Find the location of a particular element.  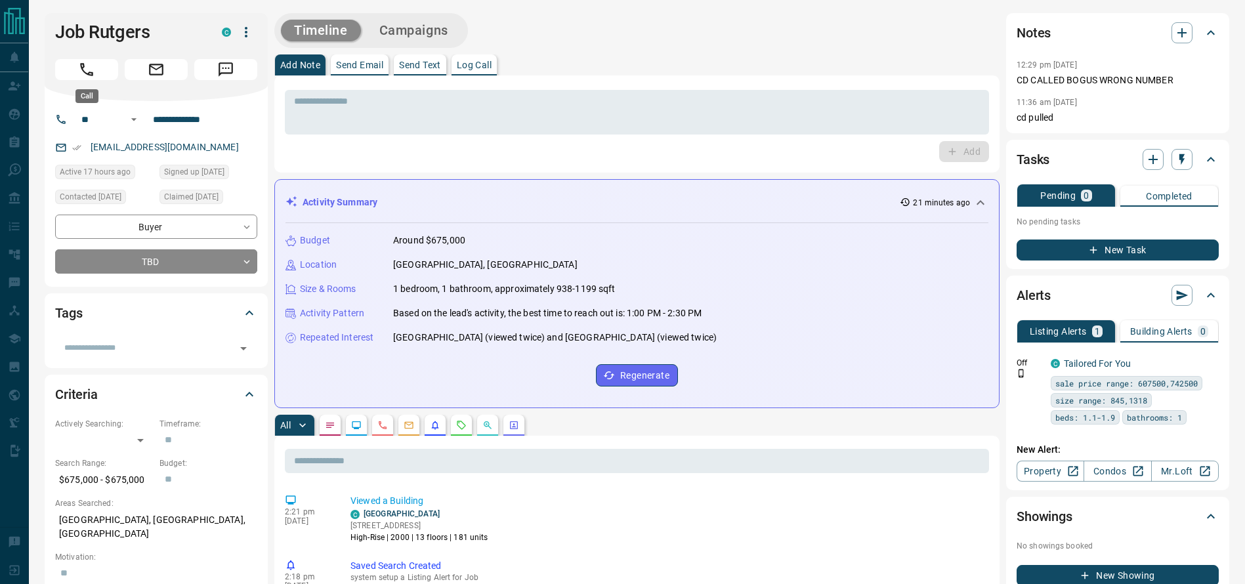

p: Budget: is located at coordinates (208, 463).